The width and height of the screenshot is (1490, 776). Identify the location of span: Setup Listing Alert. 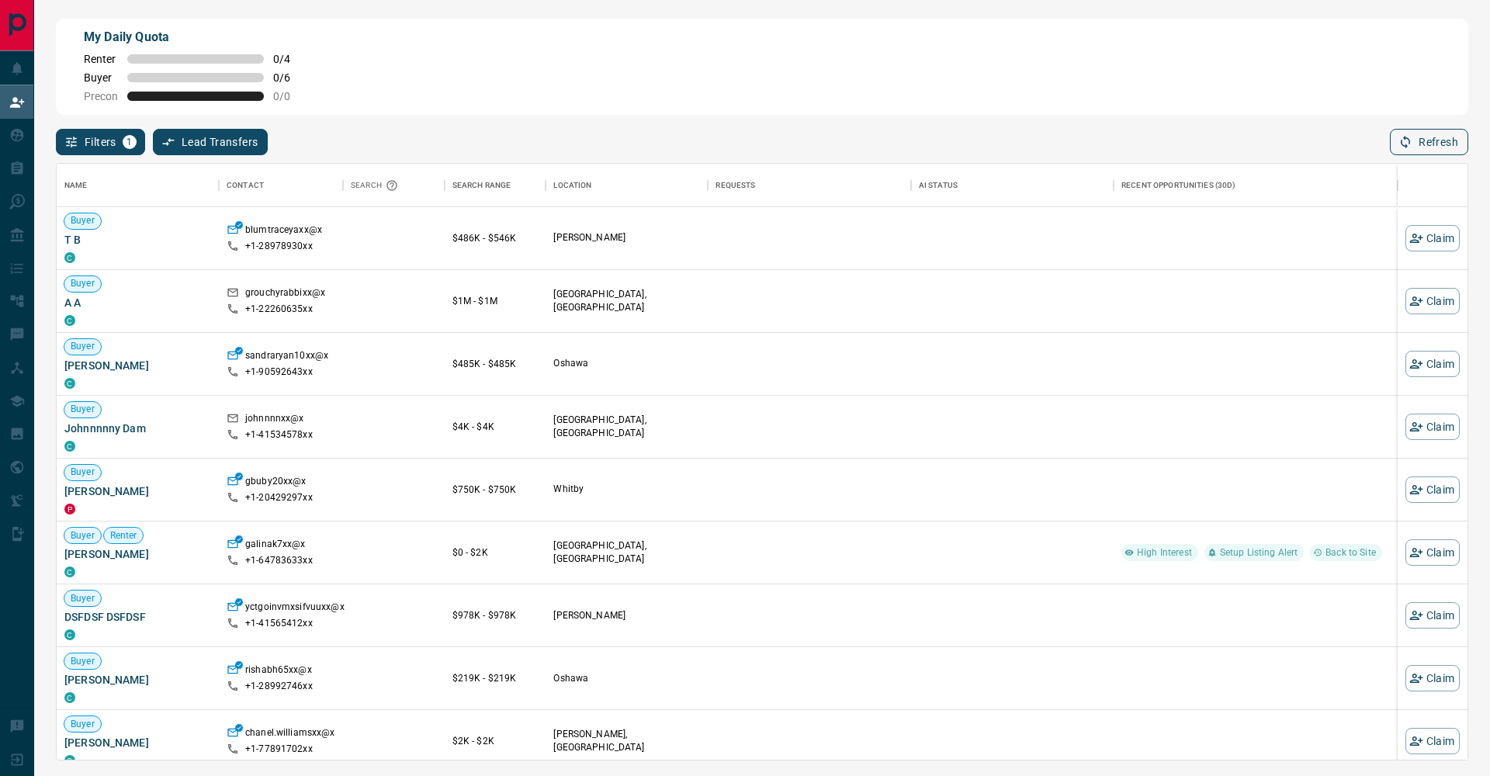
(1258, 552).